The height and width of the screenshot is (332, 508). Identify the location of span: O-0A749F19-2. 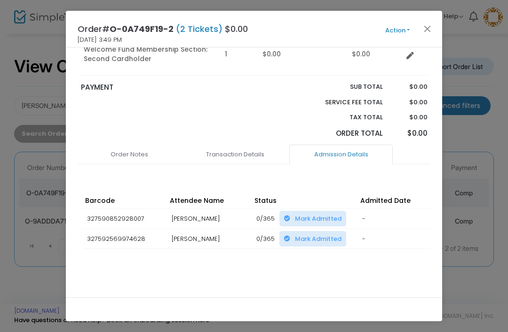
(142, 29).